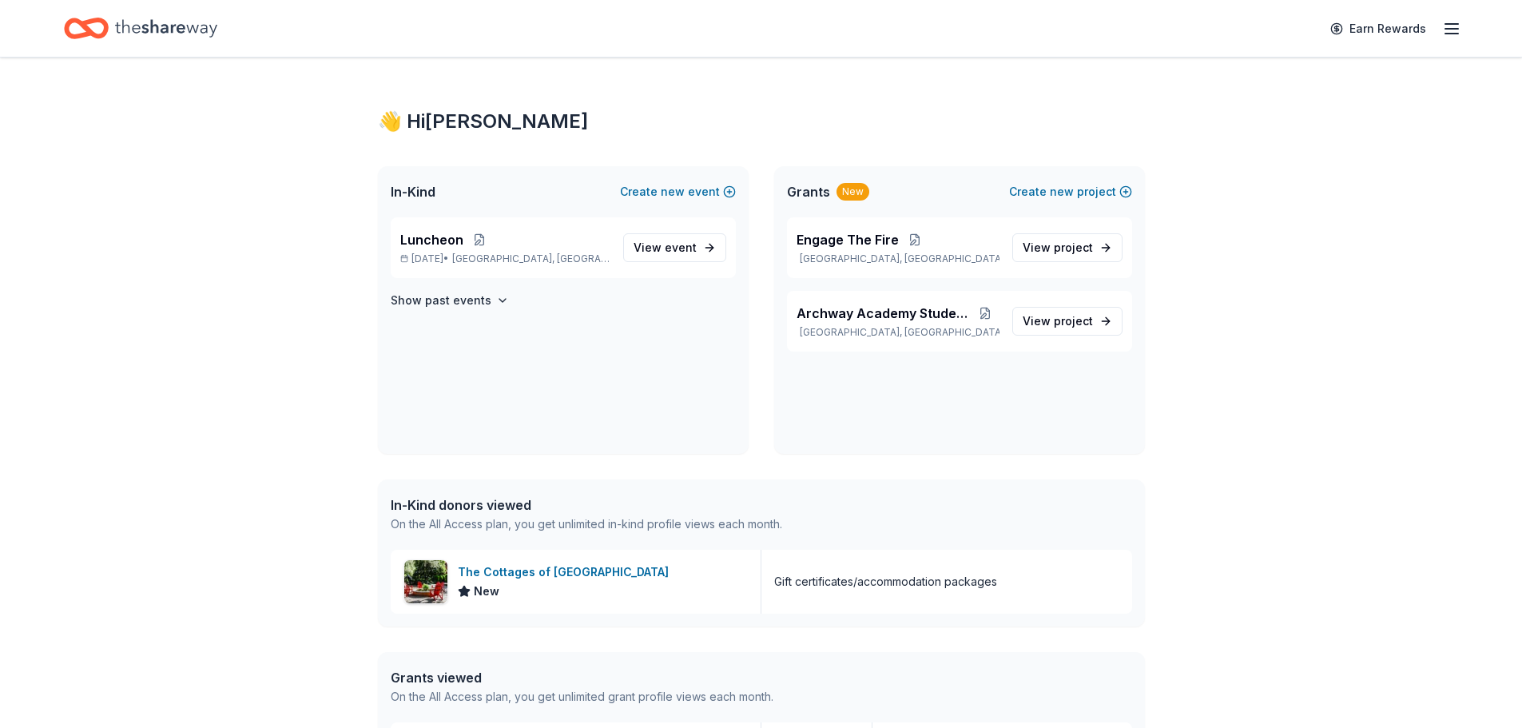  What do you see at coordinates (1378, 29) in the screenshot?
I see `a: Earn Rewards` at bounding box center [1378, 29].